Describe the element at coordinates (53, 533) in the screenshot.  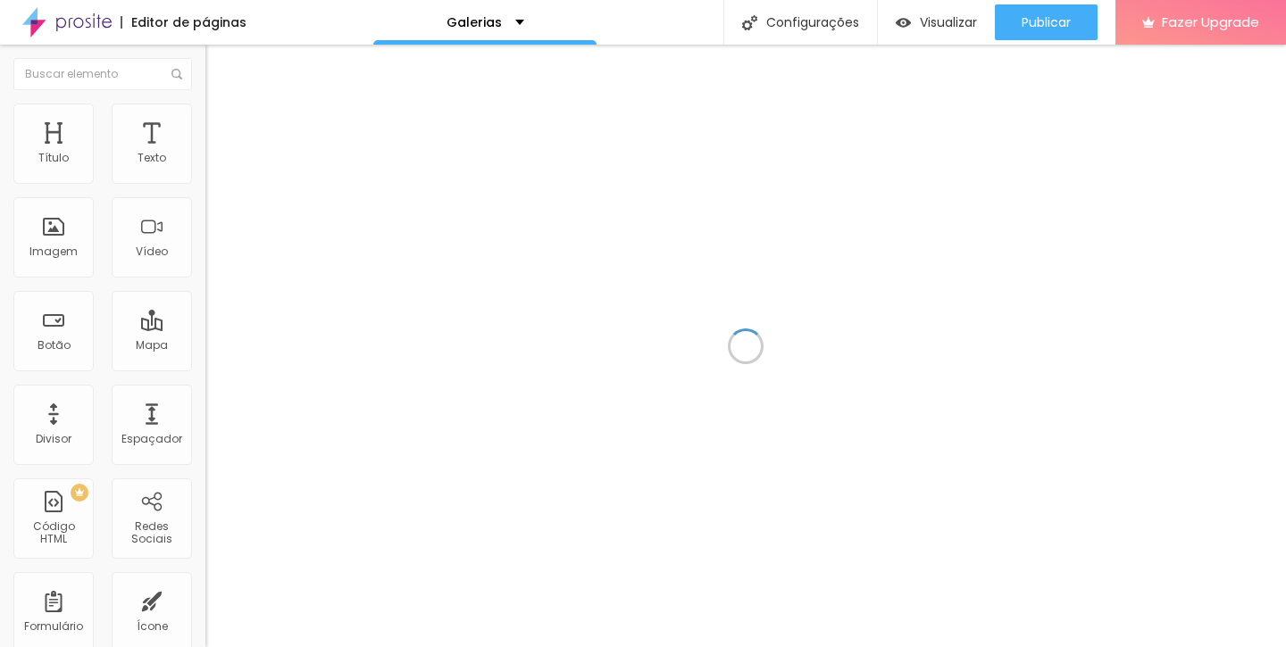
I see `div: Código HTML` at that location.